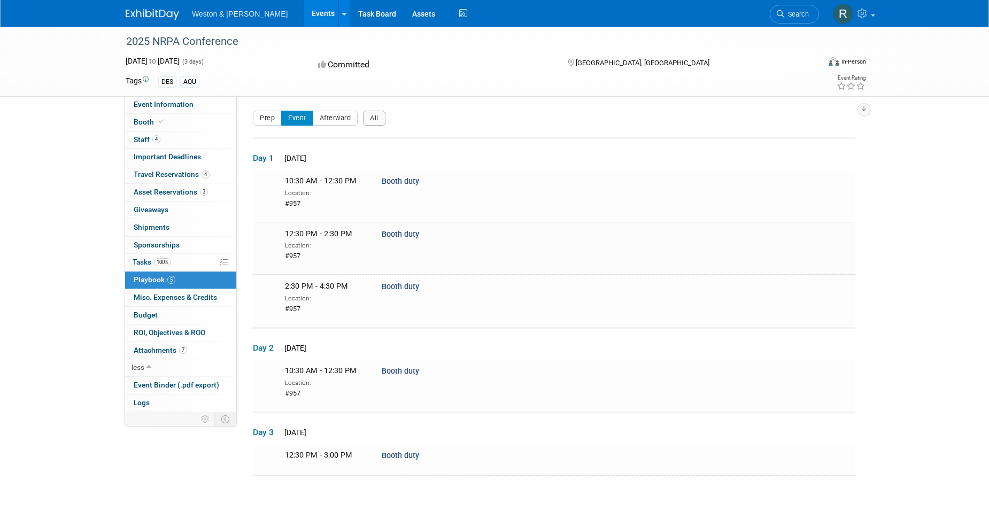 This screenshot has width=989, height=511. What do you see at coordinates (181, 280) in the screenshot?
I see `a: Playbook5` at bounding box center [181, 280].